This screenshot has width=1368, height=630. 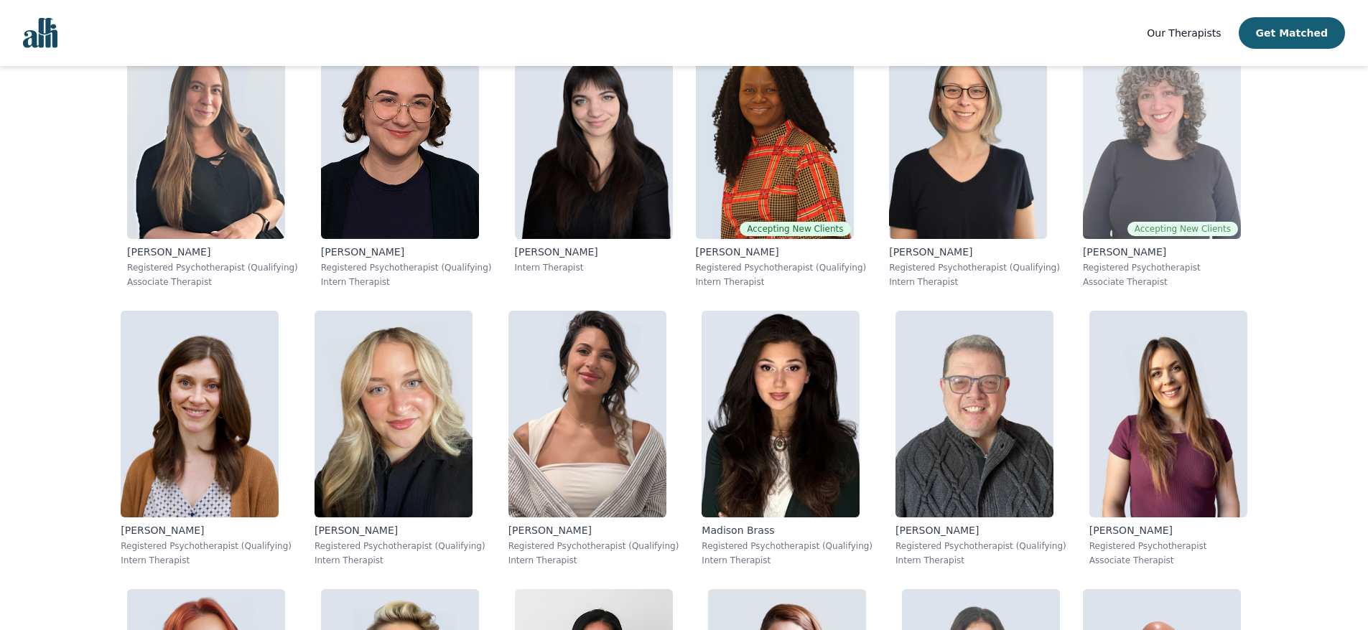 I want to click on img: Jordan_Nardone, so click(x=1162, y=136).